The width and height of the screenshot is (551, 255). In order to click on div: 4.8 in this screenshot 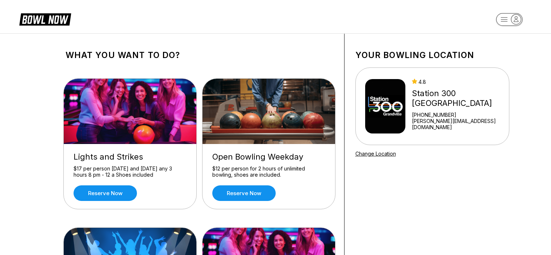, I will do `click(458, 81)`.